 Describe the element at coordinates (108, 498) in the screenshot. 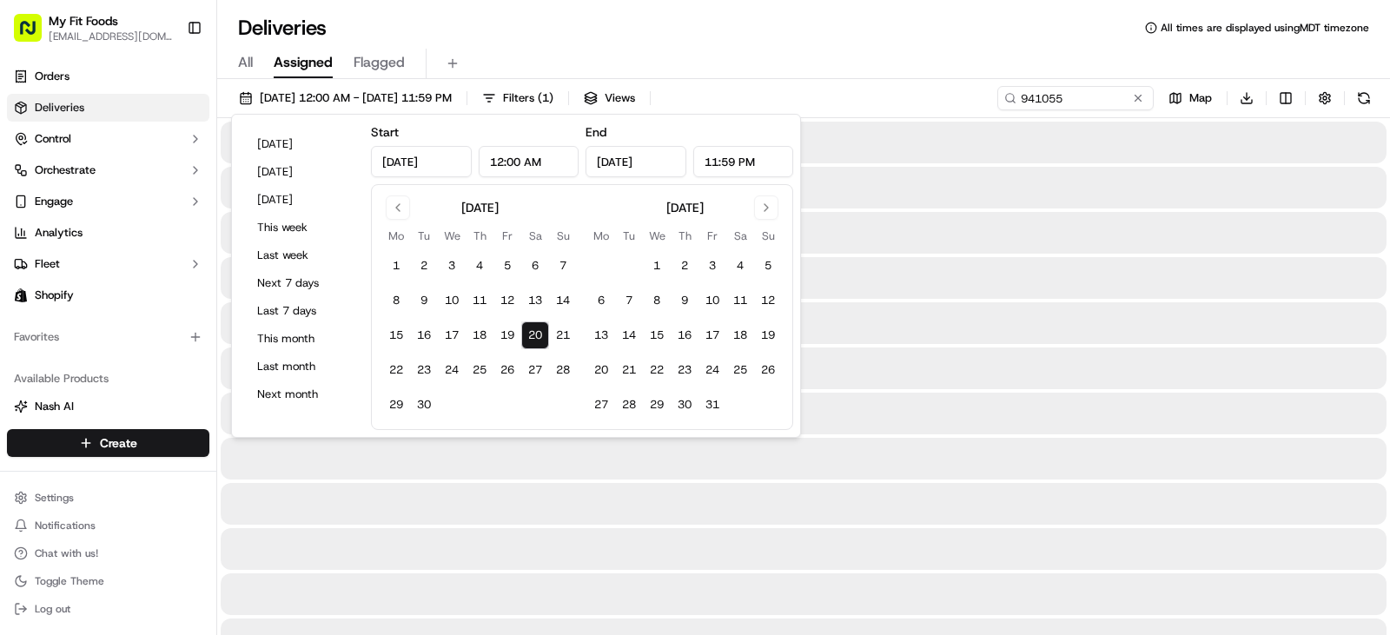

I see `button: Settings` at that location.